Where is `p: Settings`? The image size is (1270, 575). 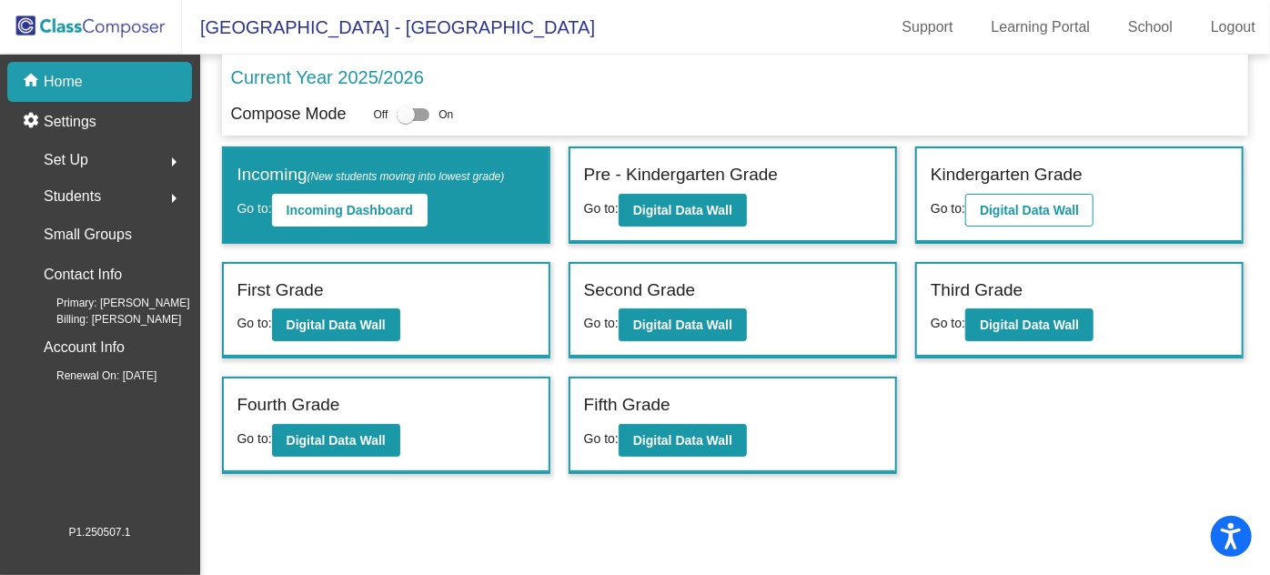 p: Settings is located at coordinates (70, 122).